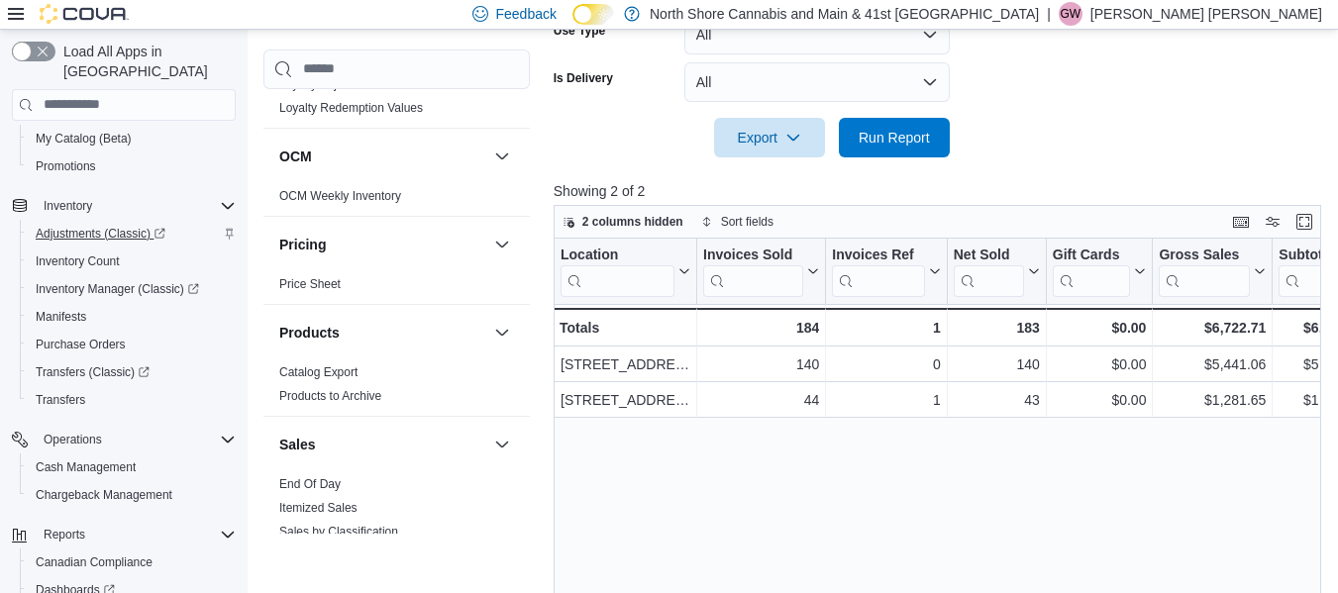 This screenshot has width=1338, height=593. Describe the element at coordinates (396, 200) in the screenshot. I see `div: OCM` at that location.